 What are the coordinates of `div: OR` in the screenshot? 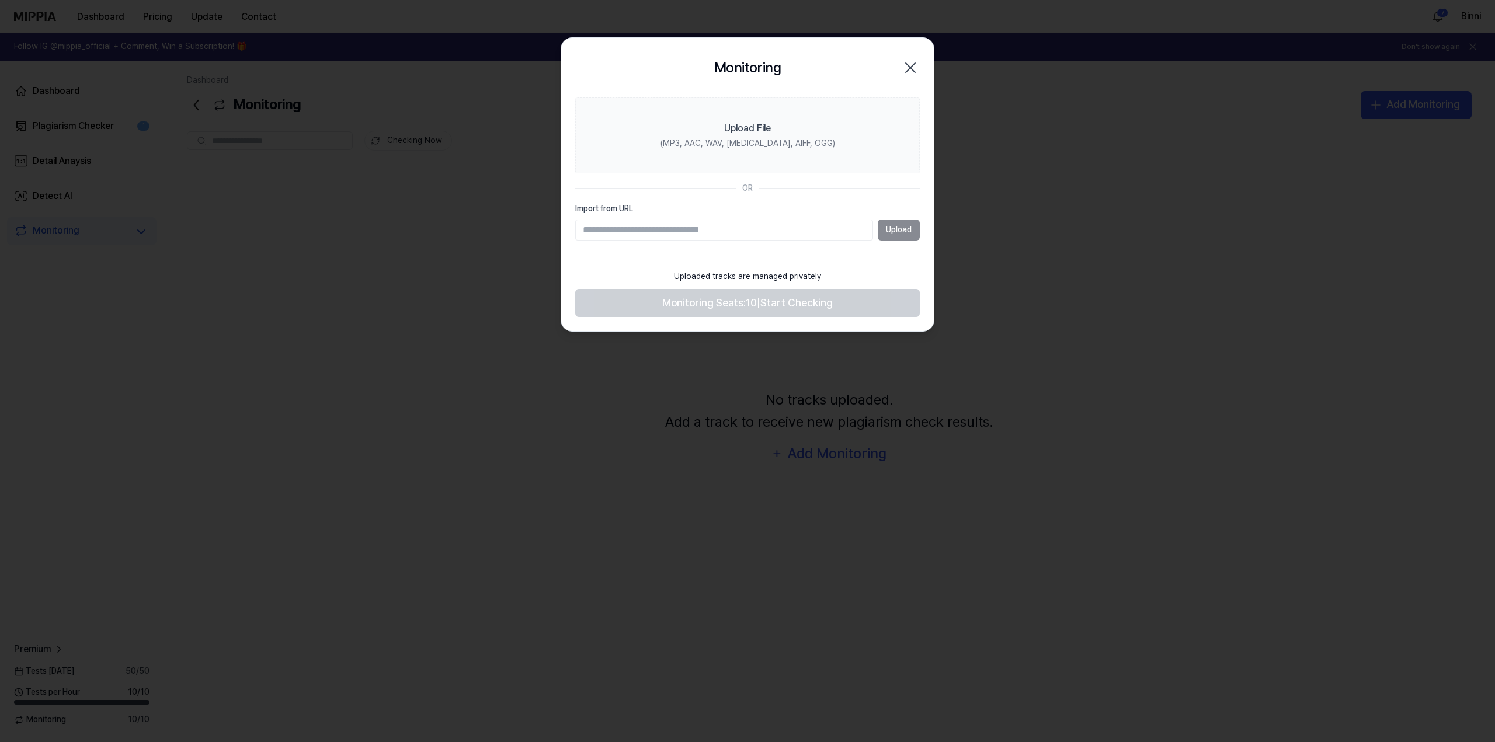 It's located at (748, 189).